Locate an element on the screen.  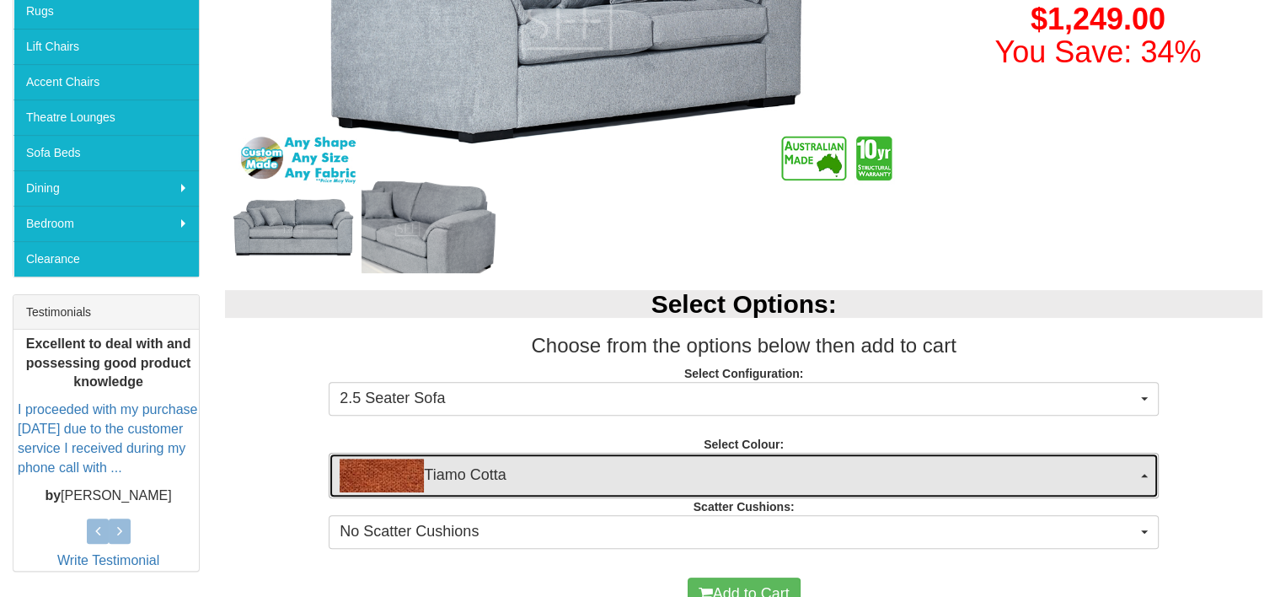
a: Theatre Lounges is located at coordinates (106, 117).